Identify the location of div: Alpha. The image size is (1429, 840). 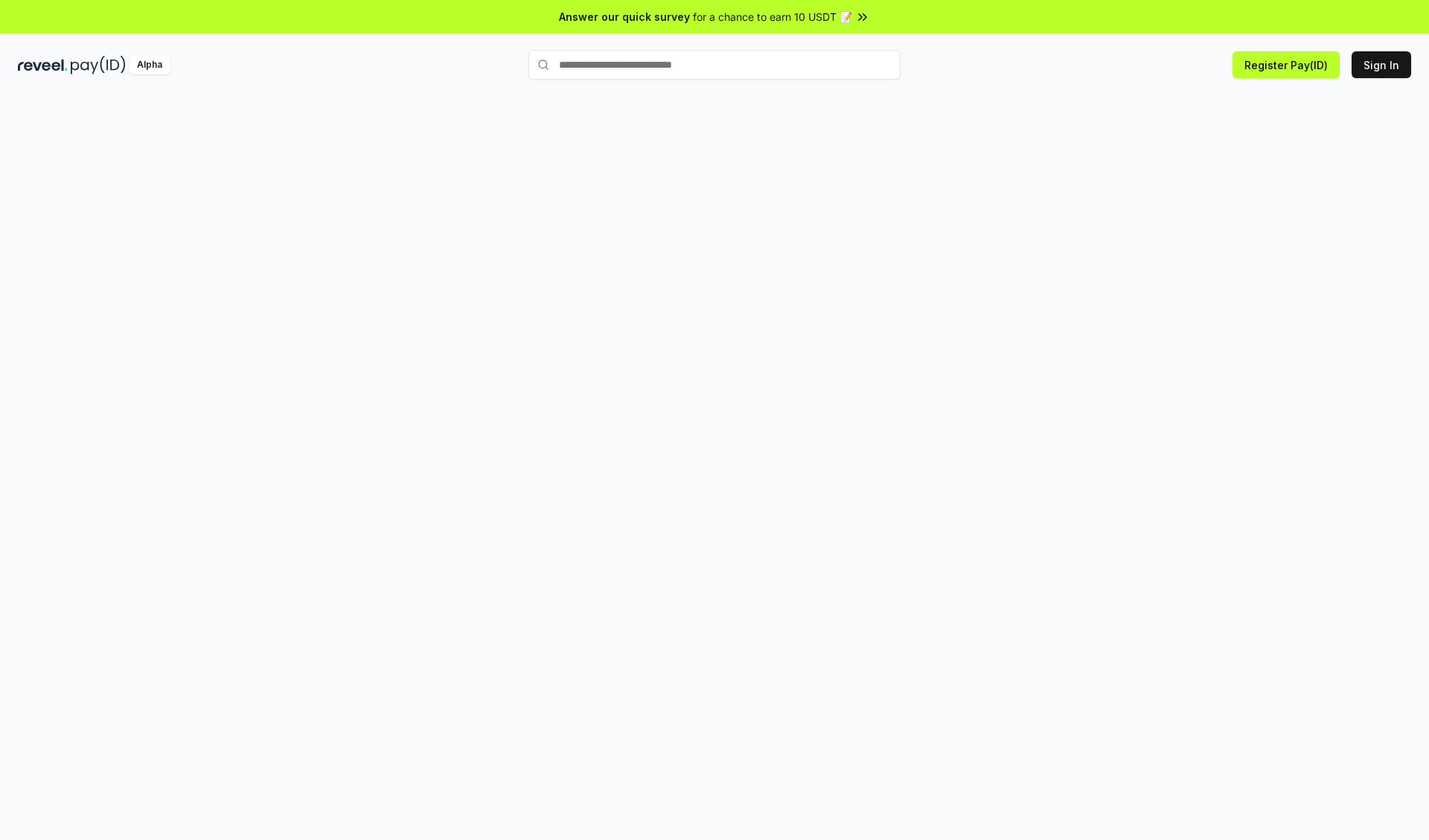
(149, 65).